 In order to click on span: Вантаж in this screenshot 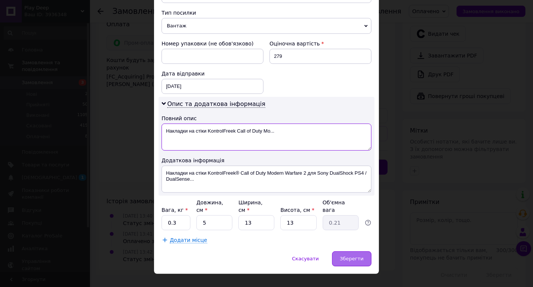, I will do `click(267, 26)`.